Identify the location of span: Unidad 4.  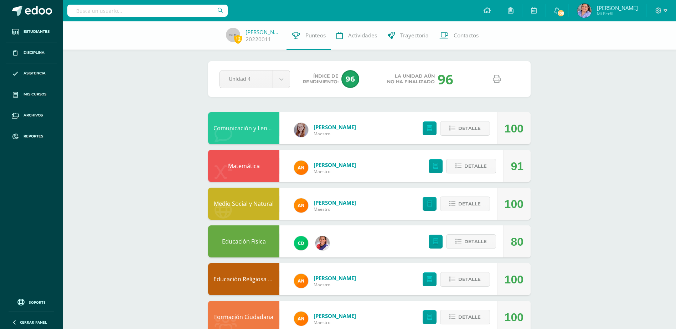
(246, 79).